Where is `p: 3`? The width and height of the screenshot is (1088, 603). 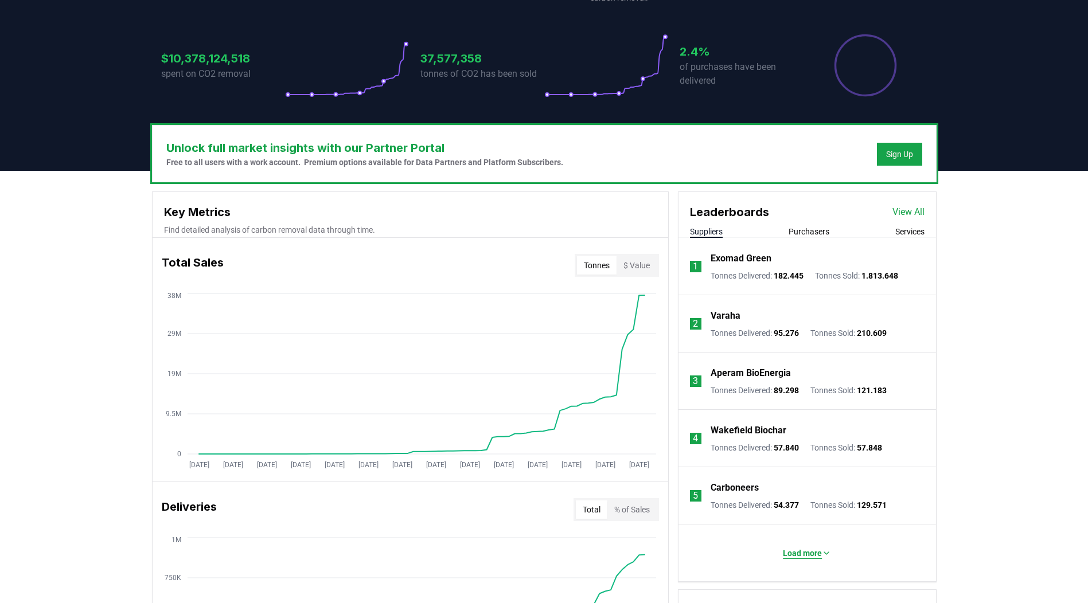 p: 3 is located at coordinates (695, 381).